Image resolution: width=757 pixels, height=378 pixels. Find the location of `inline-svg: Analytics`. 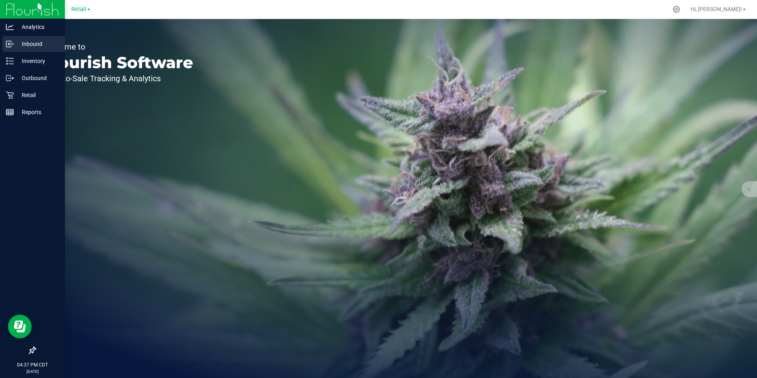

inline-svg: Analytics is located at coordinates (10, 27).